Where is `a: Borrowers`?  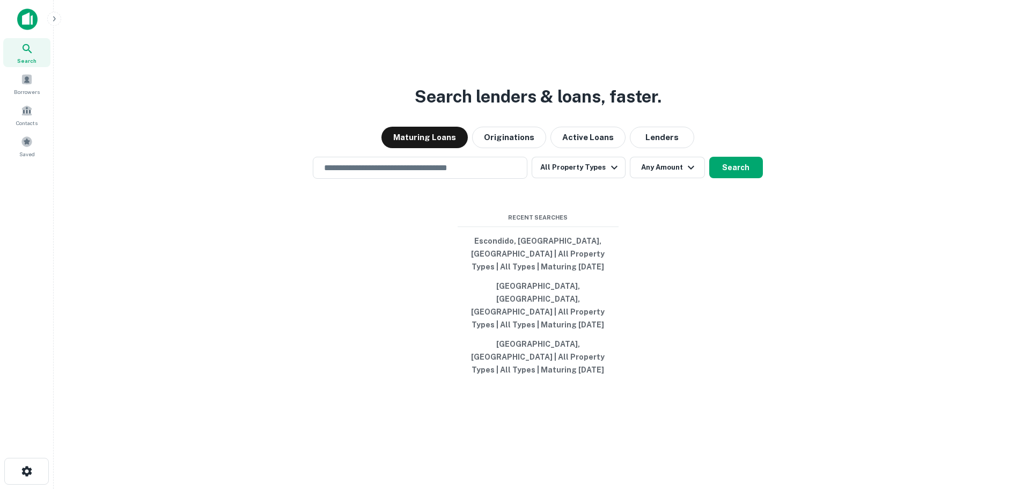 a: Borrowers is located at coordinates (27, 84).